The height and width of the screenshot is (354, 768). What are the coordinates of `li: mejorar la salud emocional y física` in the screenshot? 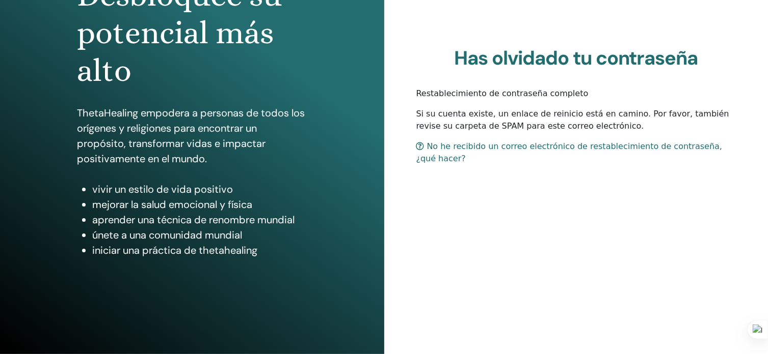 It's located at (200, 205).